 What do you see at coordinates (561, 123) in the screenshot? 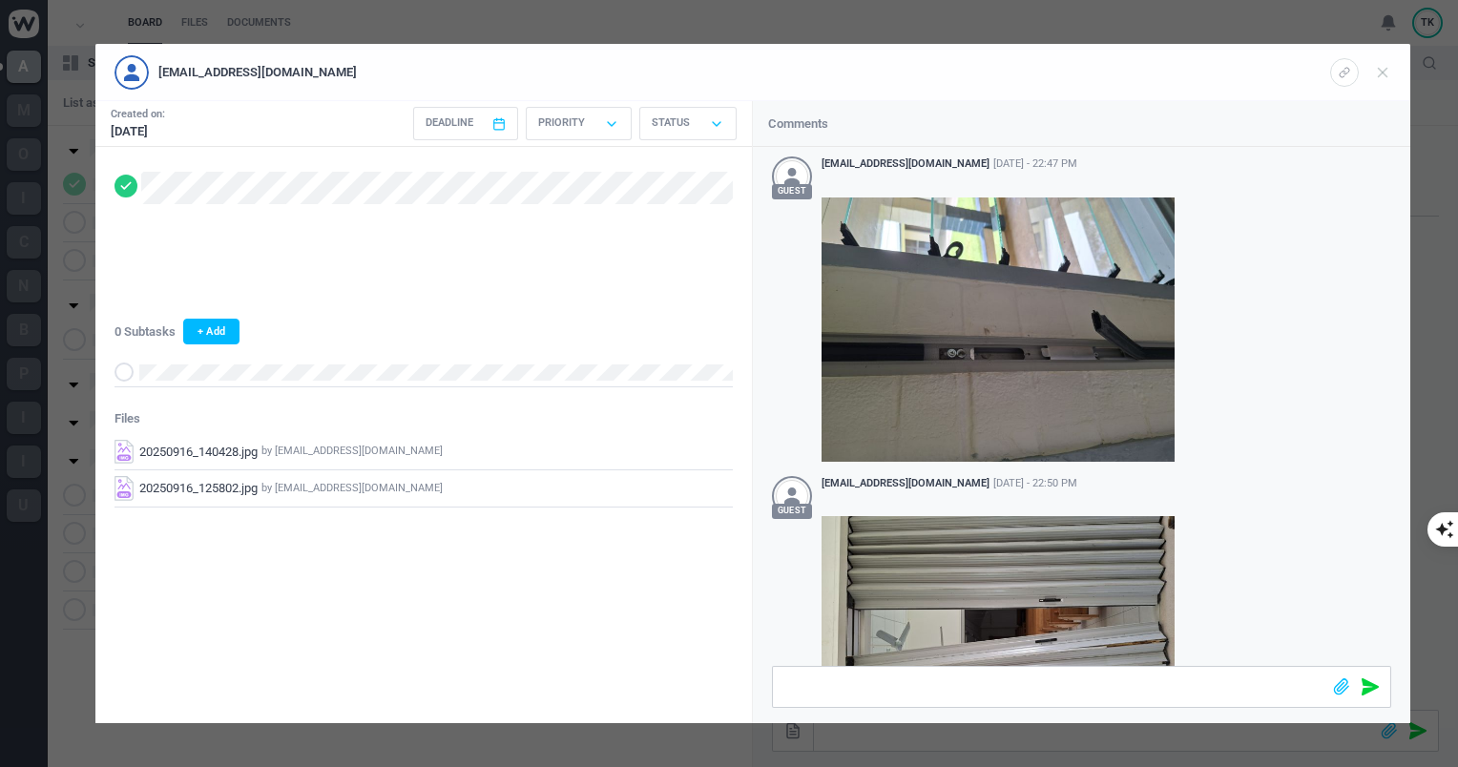
I see `p: Priority` at bounding box center [561, 123].